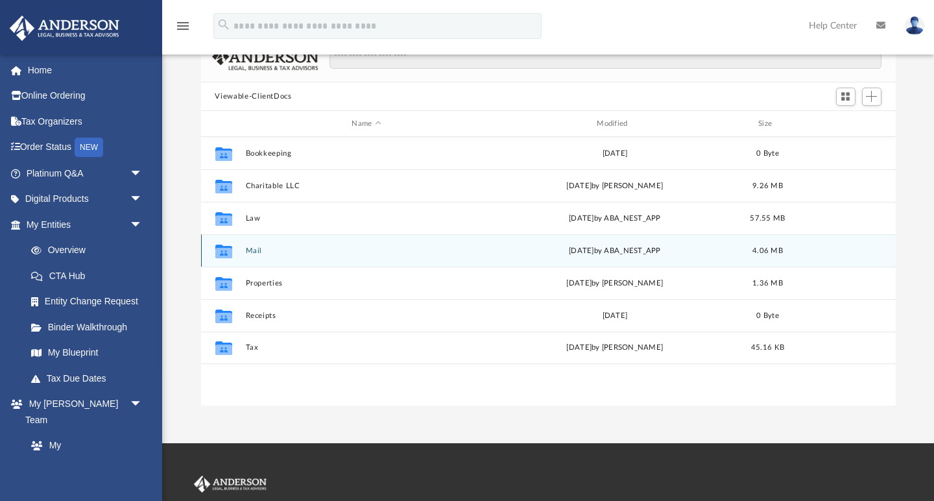 This screenshot has width=934, height=501. Describe the element at coordinates (767, 124) in the screenshot. I see `div: Size` at that location.